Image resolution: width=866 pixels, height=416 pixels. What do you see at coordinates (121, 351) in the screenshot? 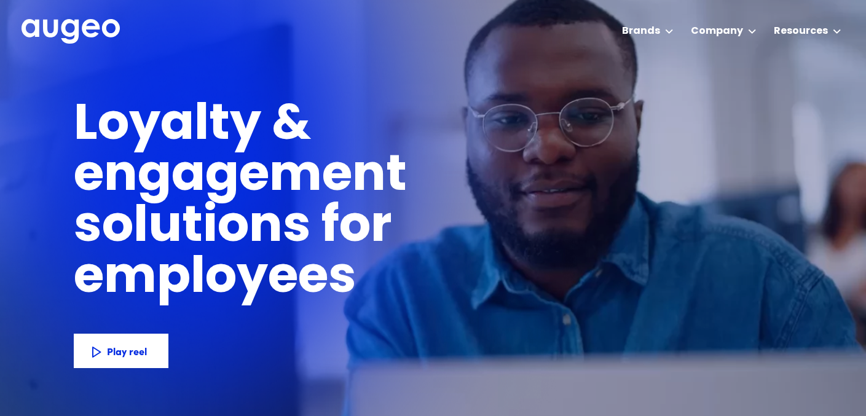
I see `a: Play reel` at bounding box center [121, 351].